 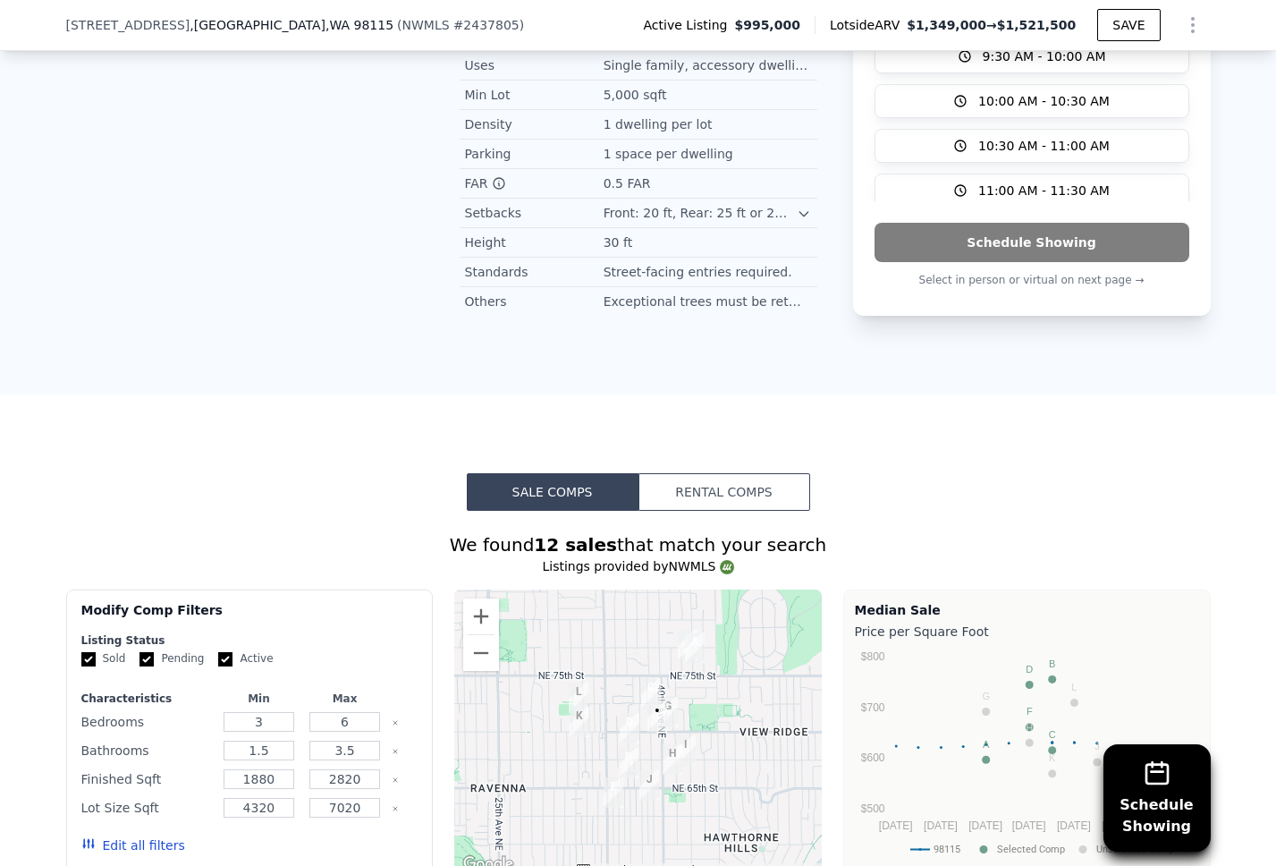 I want to click on text: Selected Comp, so click(x=1031, y=849).